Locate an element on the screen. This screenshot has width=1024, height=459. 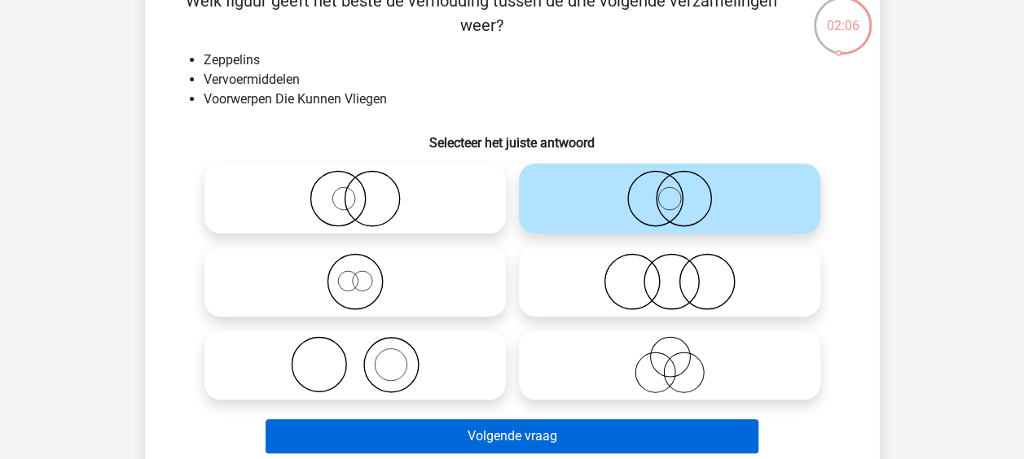
li: Vervoermiddelen is located at coordinates (529, 80).